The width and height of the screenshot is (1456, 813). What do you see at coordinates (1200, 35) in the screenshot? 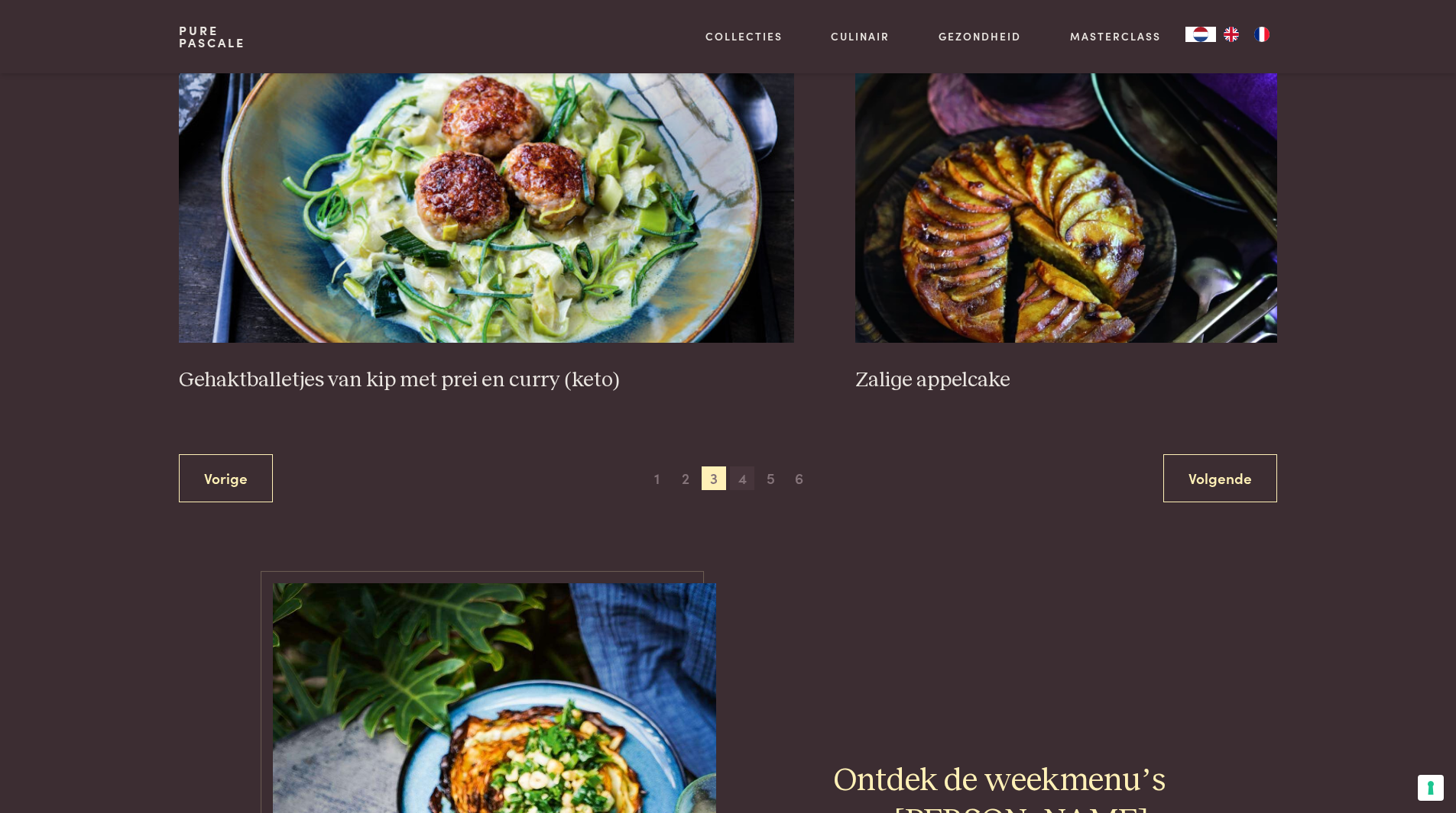
I see `div: Language` at bounding box center [1200, 35].